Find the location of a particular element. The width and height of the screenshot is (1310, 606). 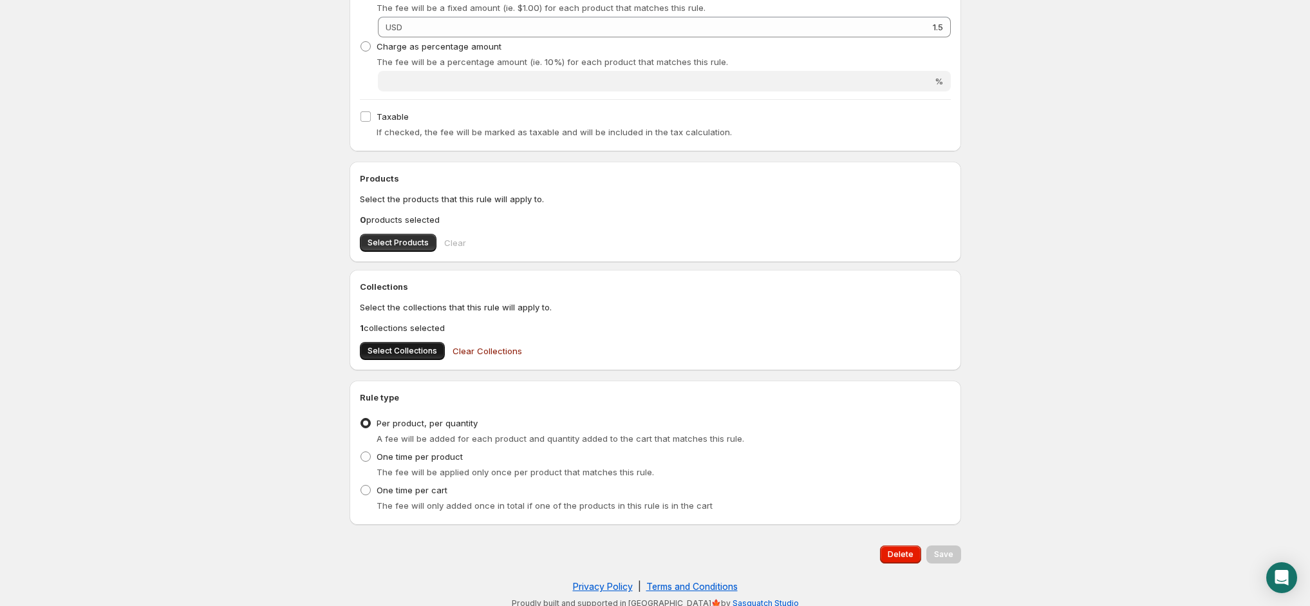

span: Select Collections is located at coordinates (402, 351).